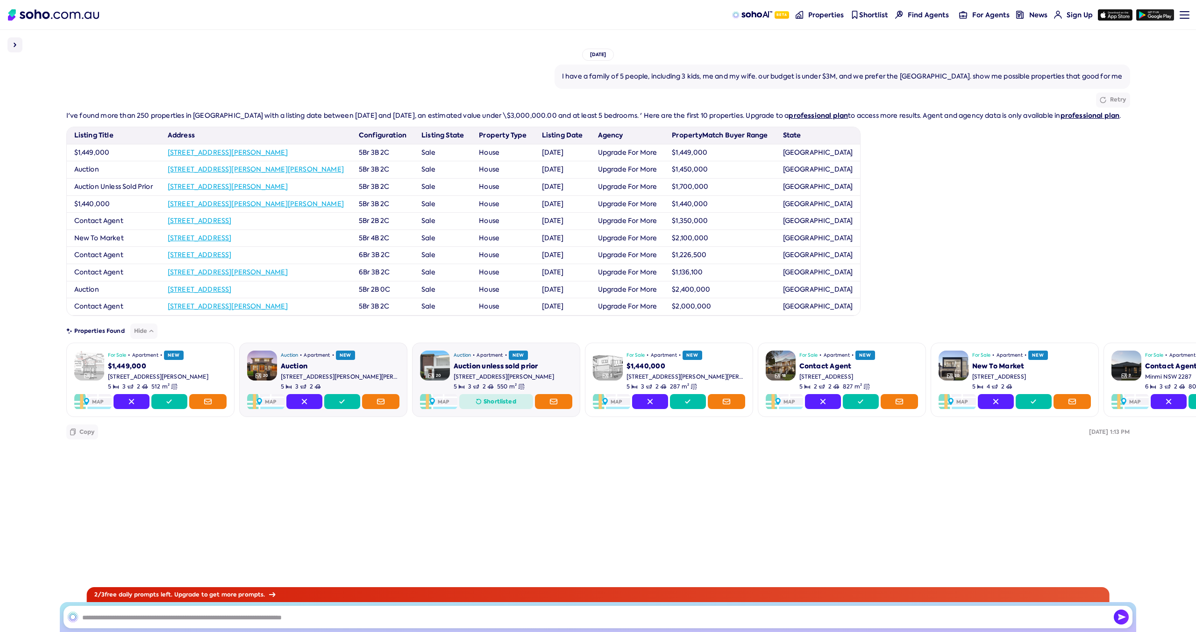 Image resolution: width=1196 pixels, height=632 pixels. Describe the element at coordinates (488, 387) in the screenshot. I see `span: 2` at that location.